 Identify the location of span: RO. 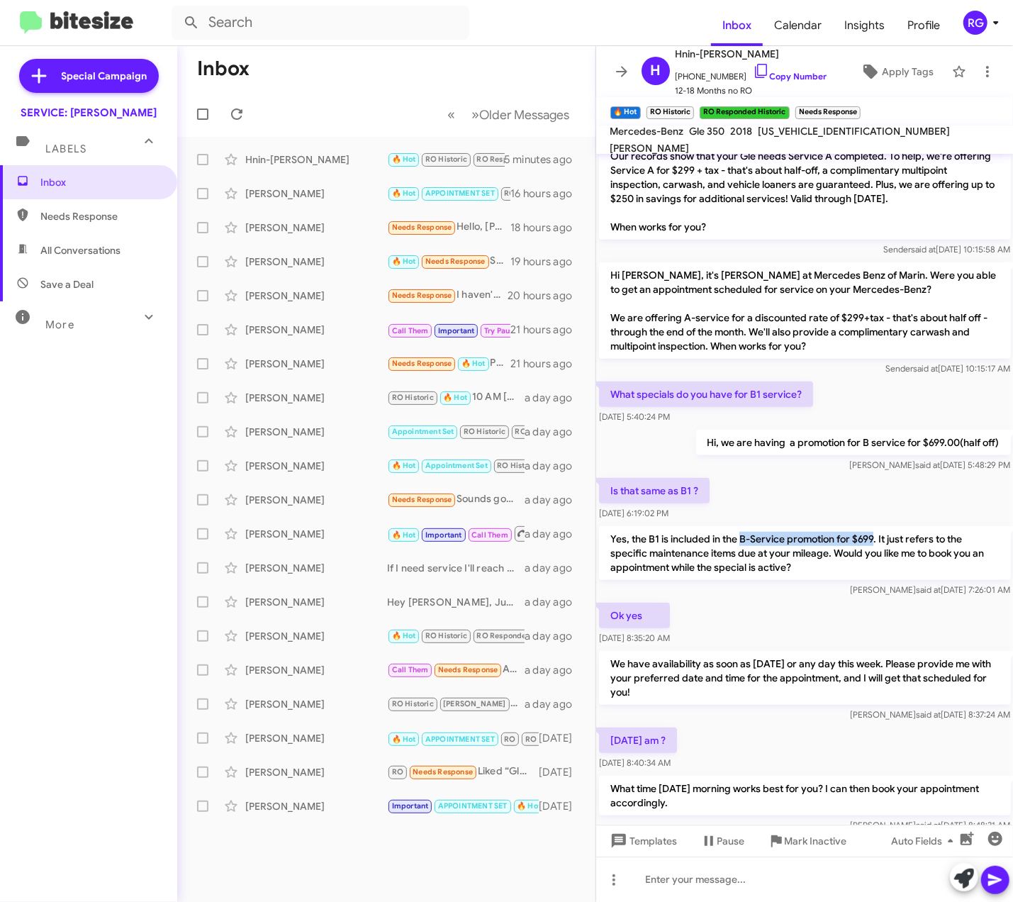
(398, 771).